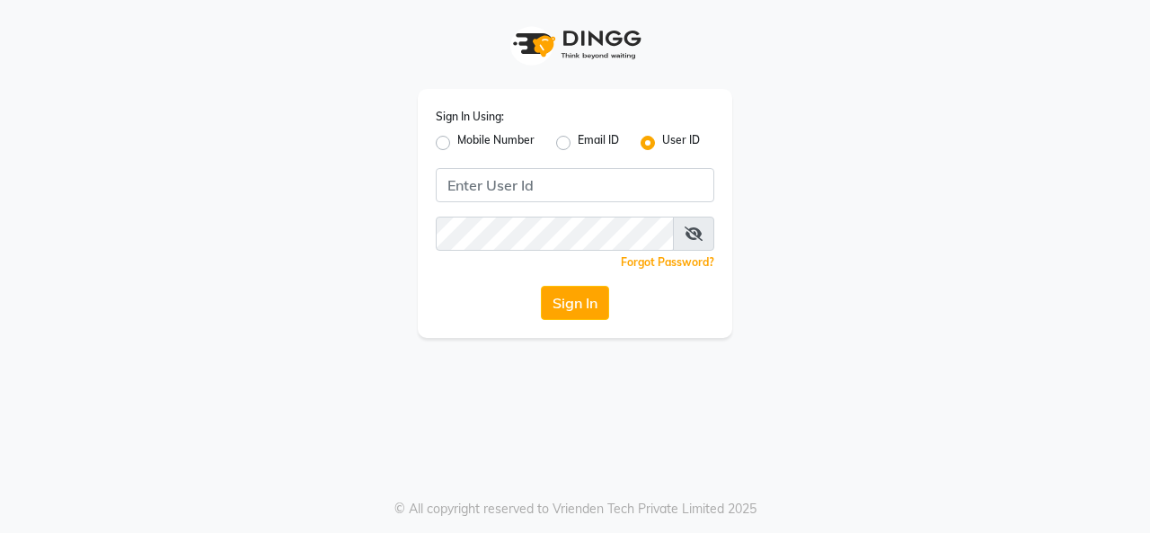  I want to click on img: logo1.svg, so click(575, 44).